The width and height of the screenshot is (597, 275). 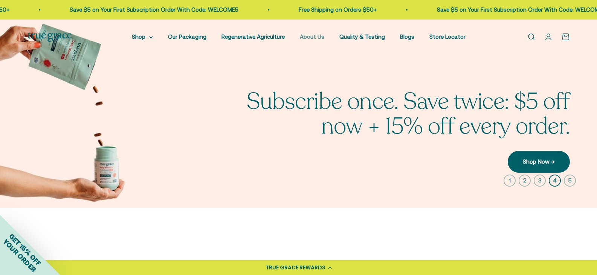 I want to click on a: Free Shipping on Orders $50+, so click(x=288, y=9).